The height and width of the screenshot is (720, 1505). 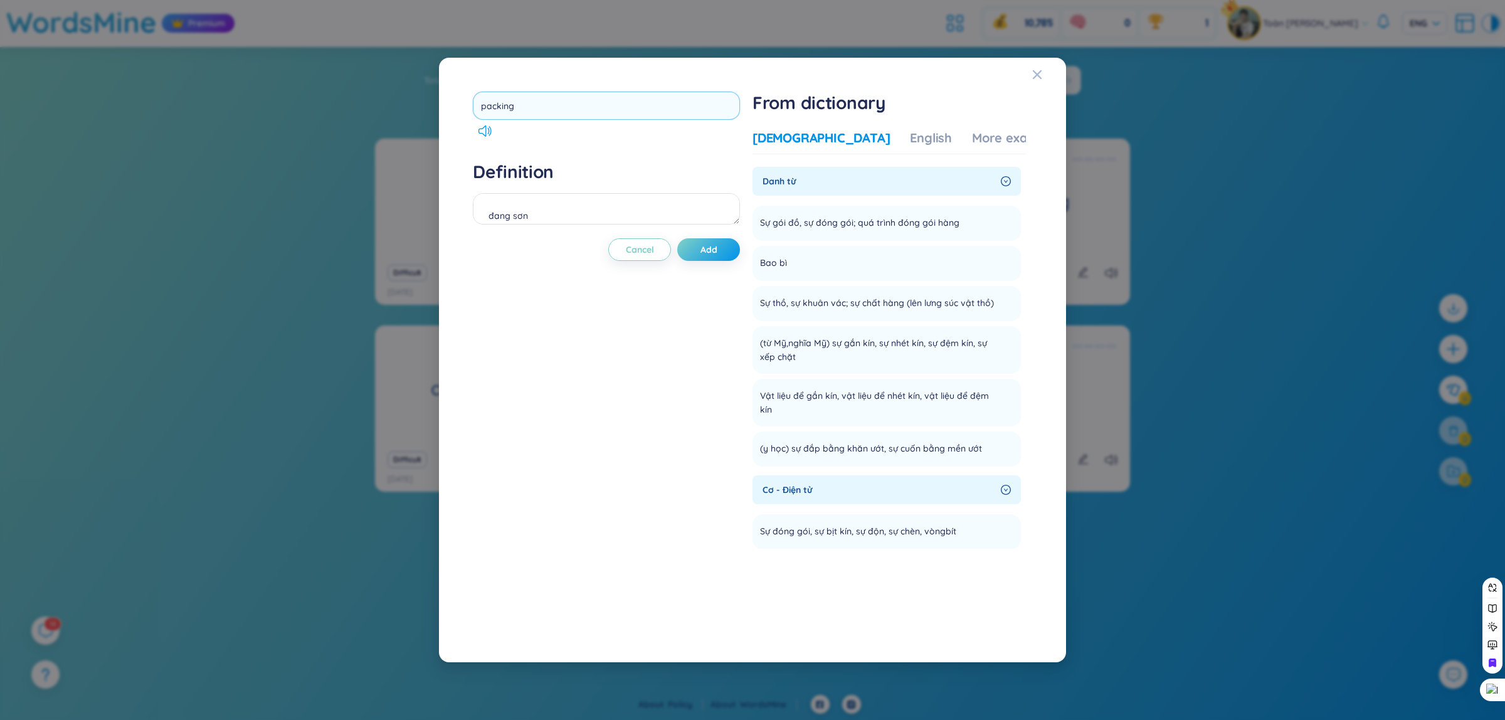 I want to click on span: Cơ - Điện tử, so click(x=879, y=490).